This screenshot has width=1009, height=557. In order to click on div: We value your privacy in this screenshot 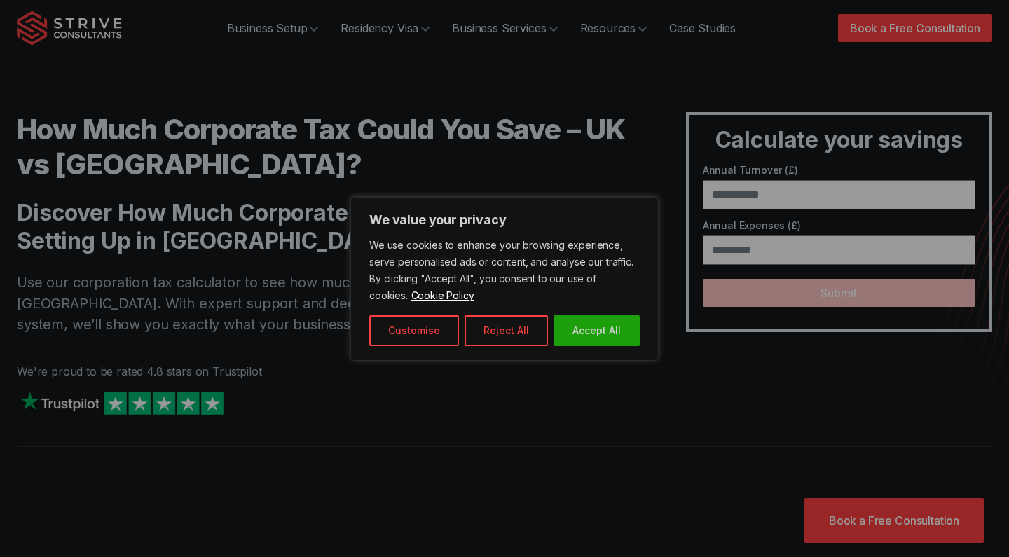, I will do `click(504, 279)`.